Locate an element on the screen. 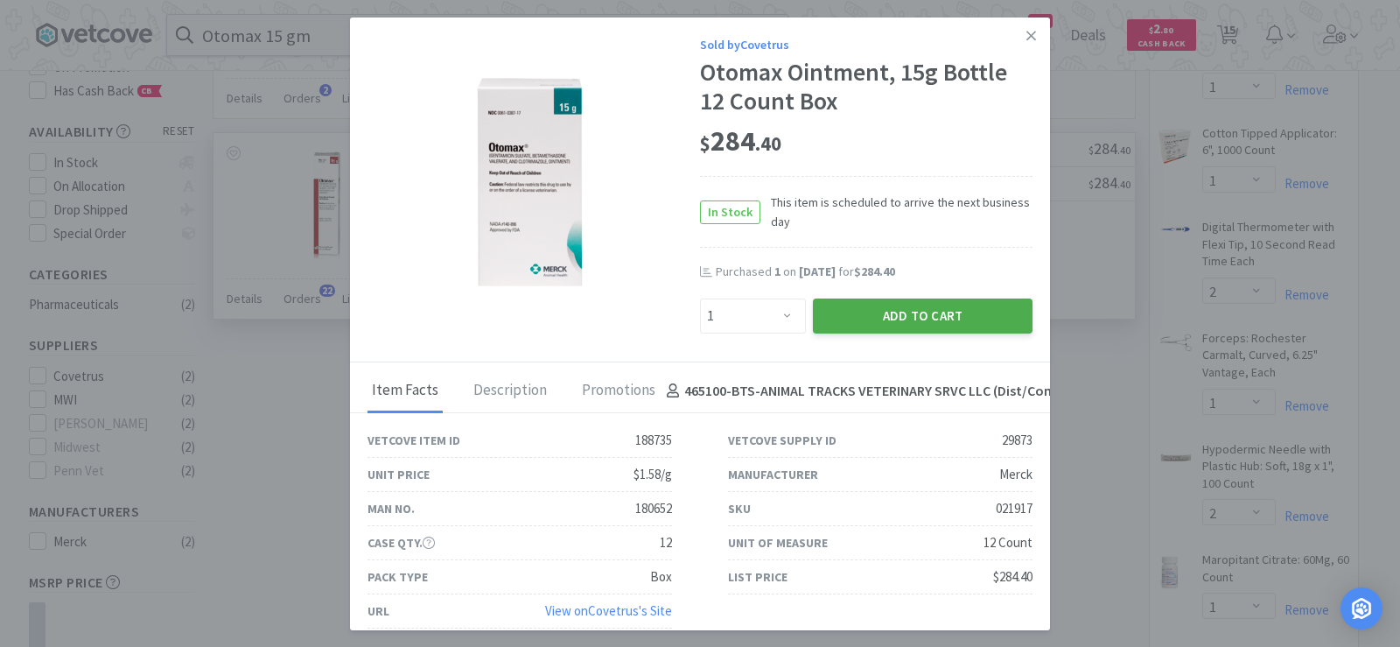 This screenshot has width=1400, height=647. div: Merck is located at coordinates (1016, 474).